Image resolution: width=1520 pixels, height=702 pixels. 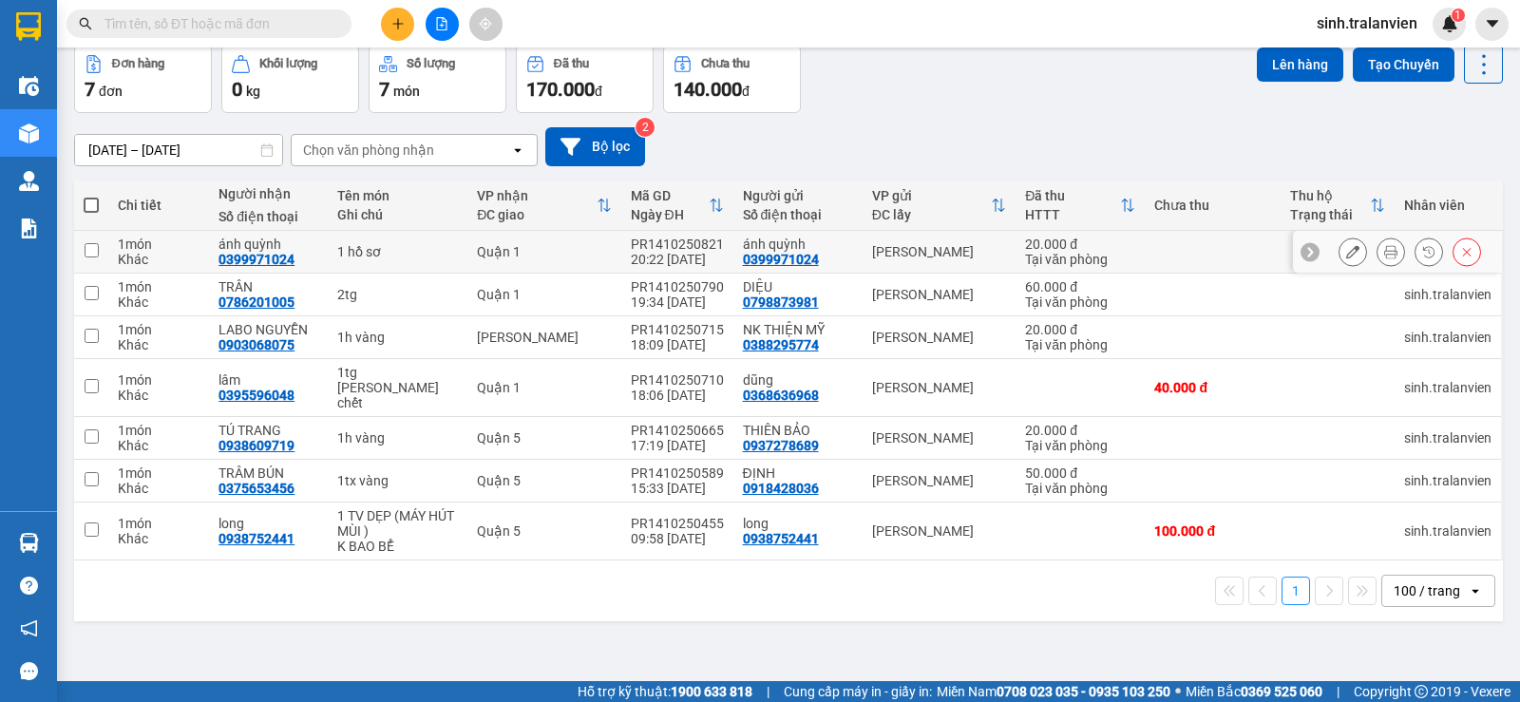 What do you see at coordinates (485, 24) in the screenshot?
I see `span: aim` at bounding box center [485, 24].